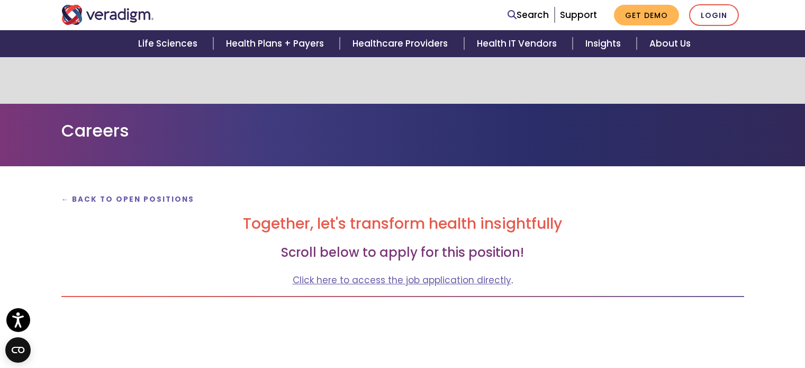 Image resolution: width=805 pixels, height=368 pixels. What do you see at coordinates (529, 15) in the screenshot?
I see `a: Search` at bounding box center [529, 15].